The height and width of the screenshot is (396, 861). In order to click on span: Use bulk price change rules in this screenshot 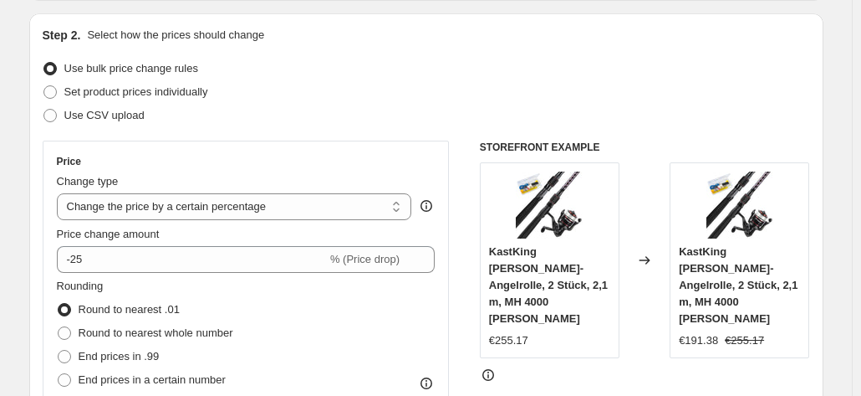, I will do `click(131, 68)`.